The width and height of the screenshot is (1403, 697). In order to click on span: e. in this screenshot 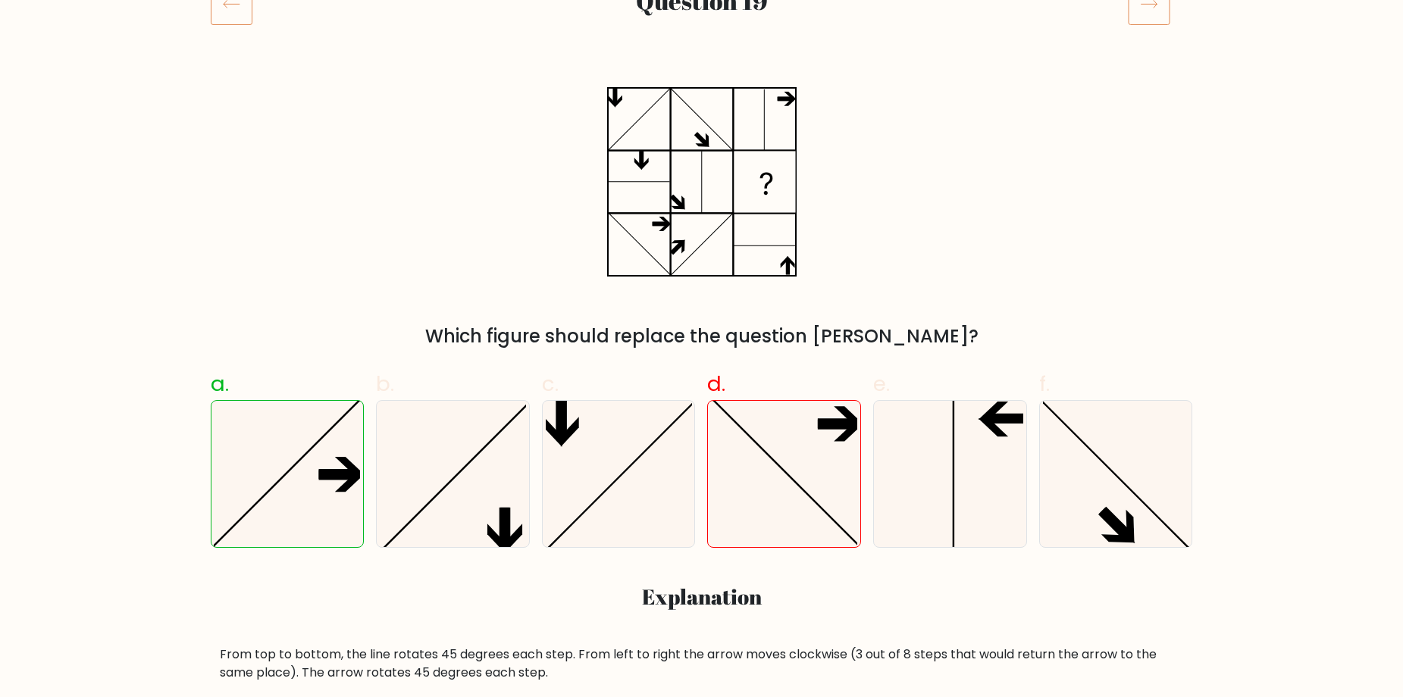, I will do `click(882, 384)`.